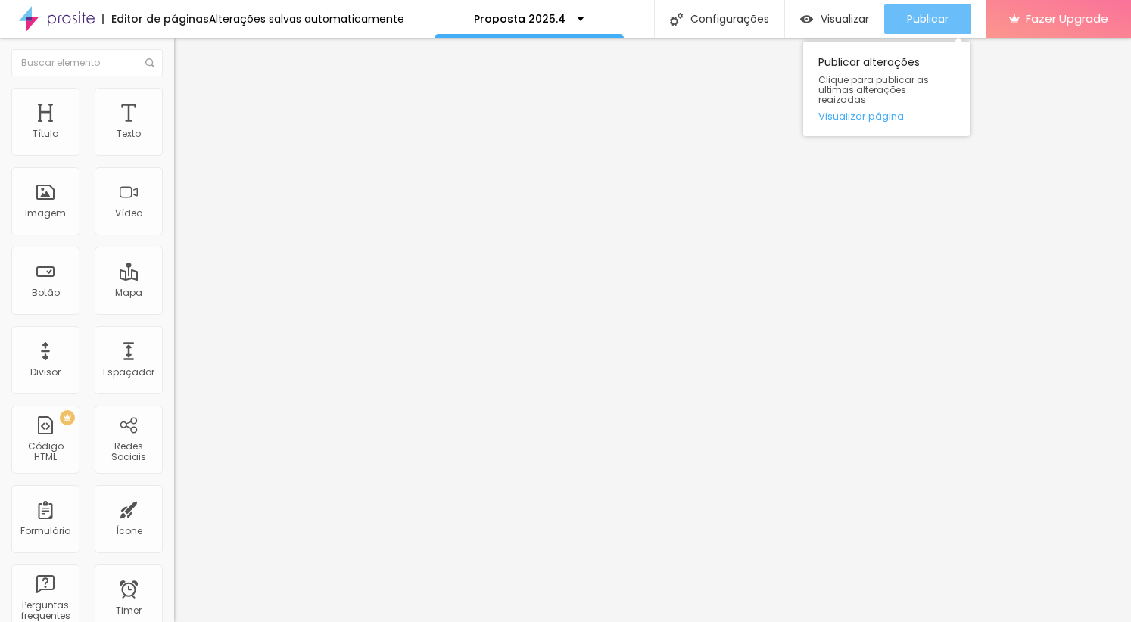 This screenshot has height=622, width=1131. I want to click on div: Timer, so click(129, 611).